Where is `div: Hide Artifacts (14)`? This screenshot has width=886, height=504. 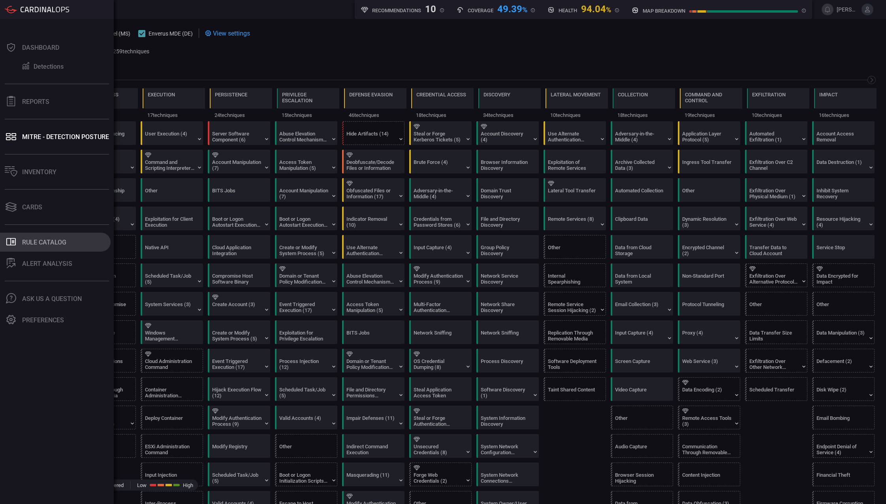 div: Hide Artifacts (14) is located at coordinates (371, 137).